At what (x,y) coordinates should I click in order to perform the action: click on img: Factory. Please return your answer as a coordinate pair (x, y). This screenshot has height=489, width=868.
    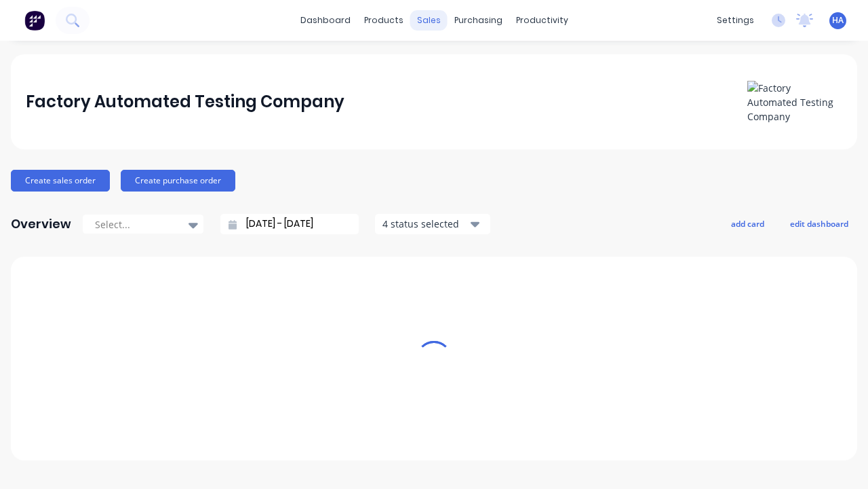
    Looking at the image, I should click on (35, 20).